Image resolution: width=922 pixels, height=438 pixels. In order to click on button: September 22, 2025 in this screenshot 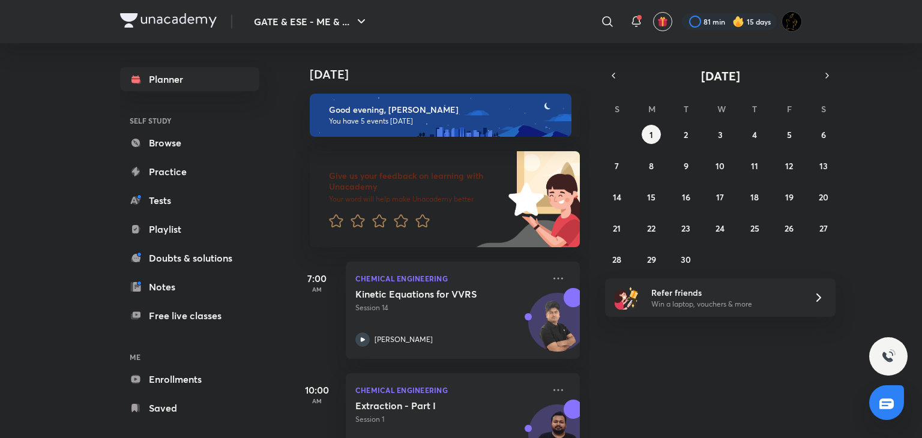, I will do `click(652, 228)`.